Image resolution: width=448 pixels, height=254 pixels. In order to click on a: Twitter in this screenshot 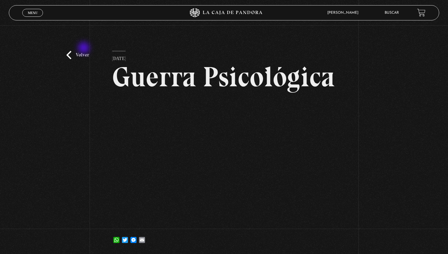, I will do `click(125, 237)`.